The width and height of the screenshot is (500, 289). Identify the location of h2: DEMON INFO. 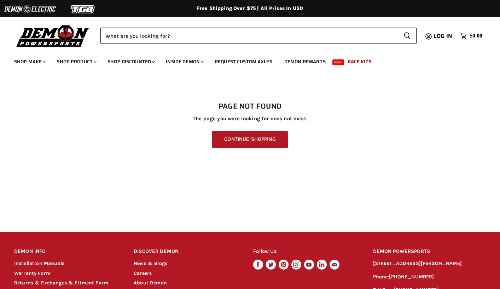
(67, 252).